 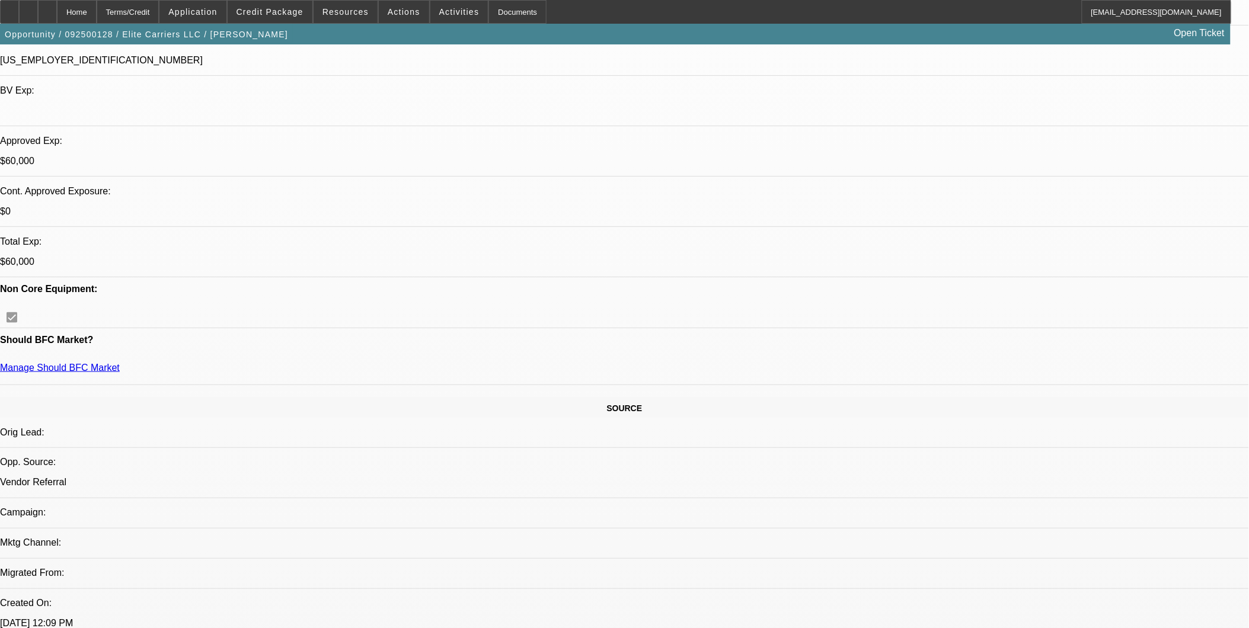 What do you see at coordinates (404, 12) in the screenshot?
I see `button: Actions` at bounding box center [404, 12].